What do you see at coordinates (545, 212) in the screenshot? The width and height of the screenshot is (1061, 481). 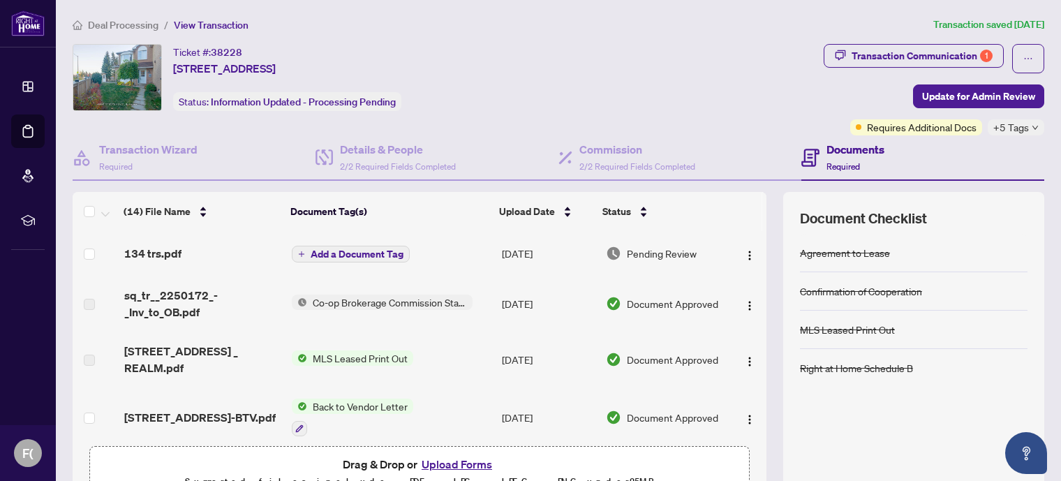 I see `th: Upload Date` at bounding box center [545, 212].